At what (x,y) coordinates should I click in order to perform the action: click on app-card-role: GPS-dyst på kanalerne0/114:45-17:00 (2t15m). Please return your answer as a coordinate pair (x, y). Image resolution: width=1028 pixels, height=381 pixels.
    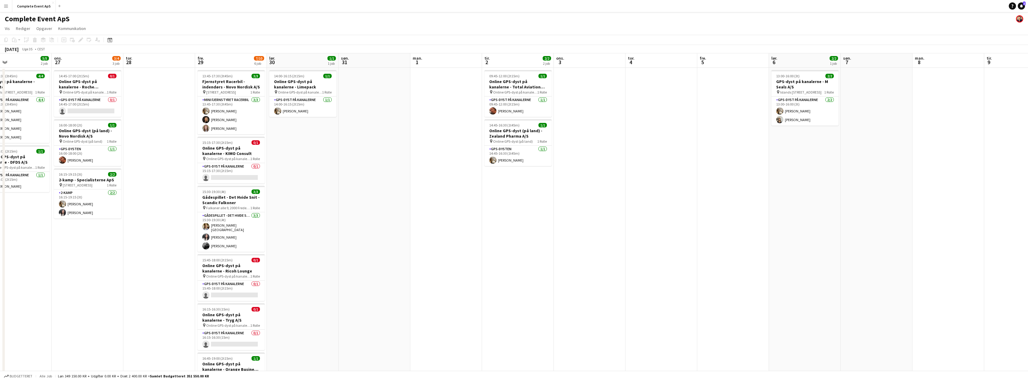
    Looking at the image, I should click on (88, 107).